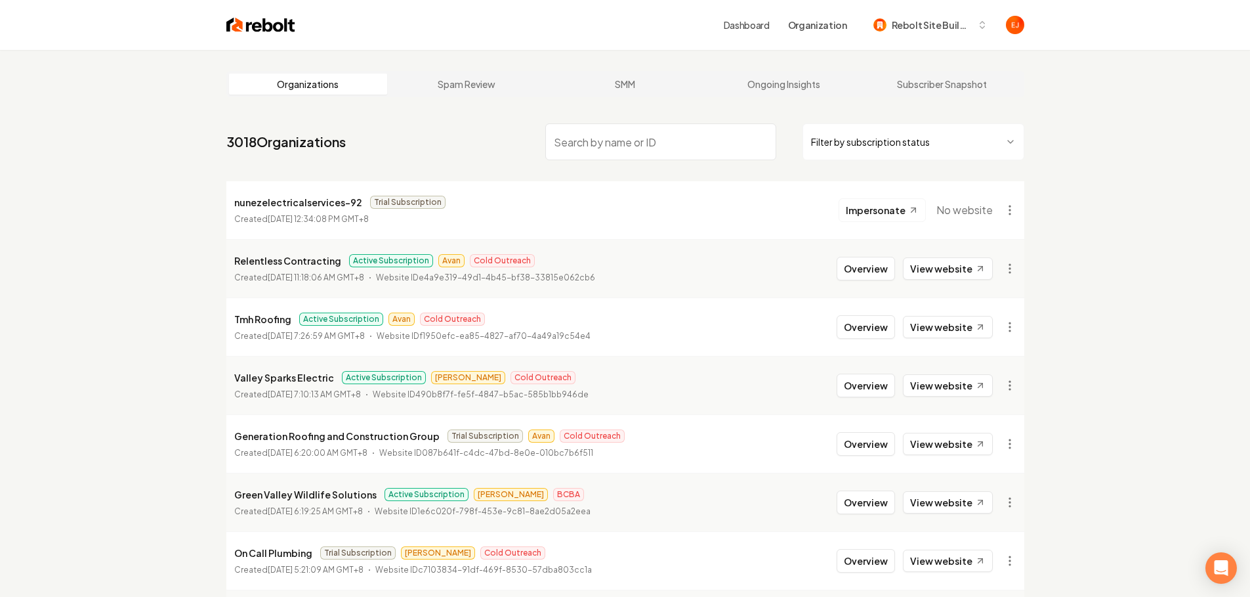 The height and width of the screenshot is (597, 1250). Describe the element at coordinates (1015, 25) in the screenshot. I see `img: Eduard Joers` at that location.